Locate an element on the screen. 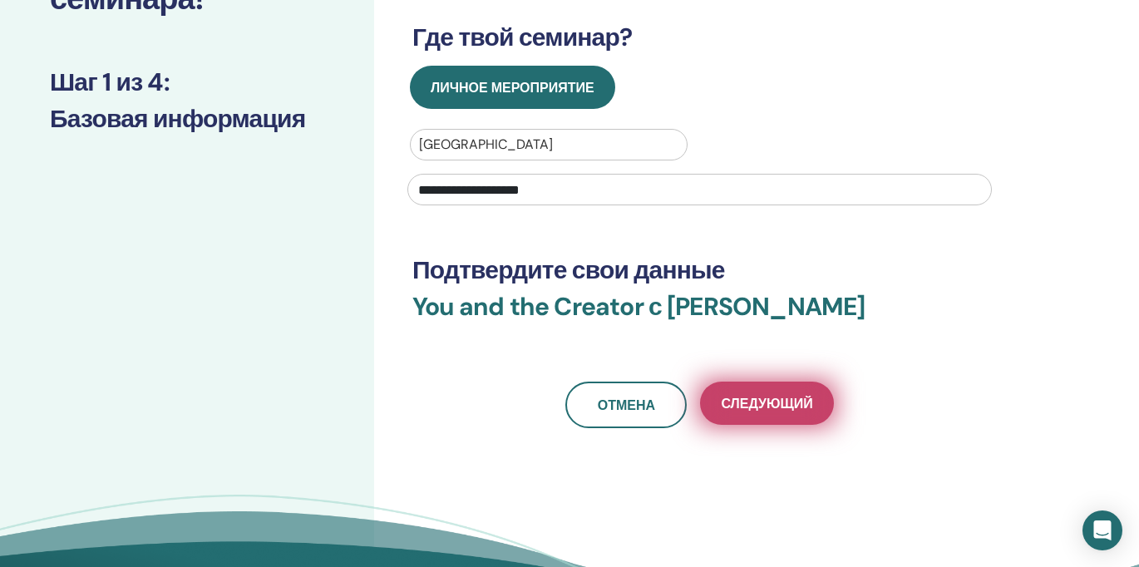 The height and width of the screenshot is (567, 1139). h3: Базовая информация is located at coordinates (187, 119).